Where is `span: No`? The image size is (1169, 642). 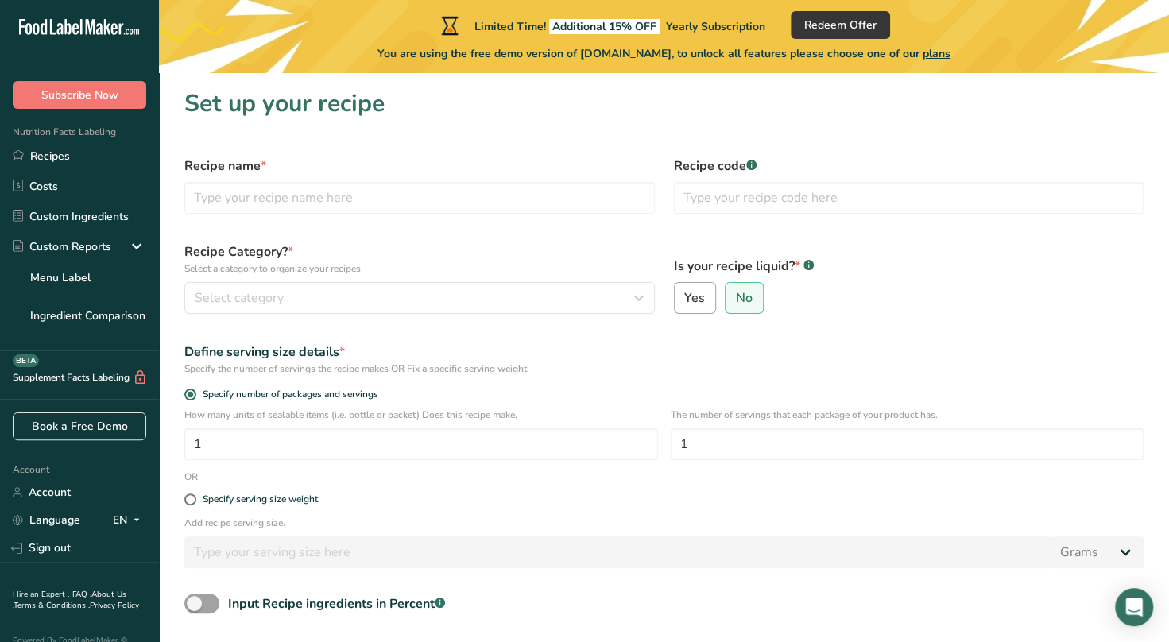
span: No is located at coordinates (744, 298).